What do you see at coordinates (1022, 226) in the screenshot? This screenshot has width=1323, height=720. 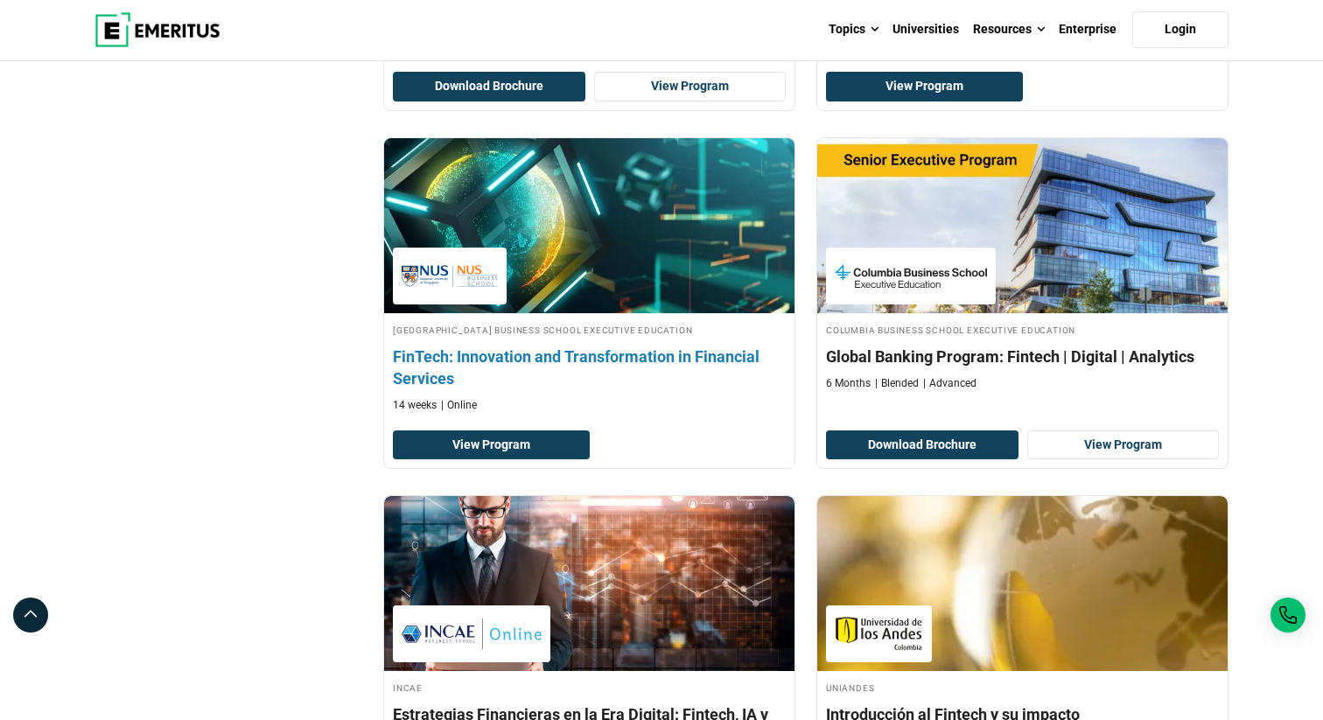 I see `img: Global Banking Program: Fintech | Digital | Analytics | Online Business Analytics Course` at bounding box center [1022, 226].